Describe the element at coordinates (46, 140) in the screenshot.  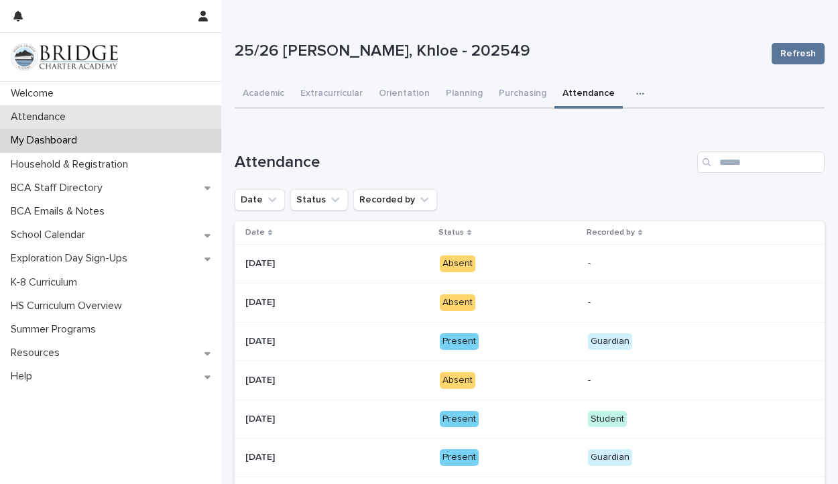
I see `p: My Dashboard` at that location.